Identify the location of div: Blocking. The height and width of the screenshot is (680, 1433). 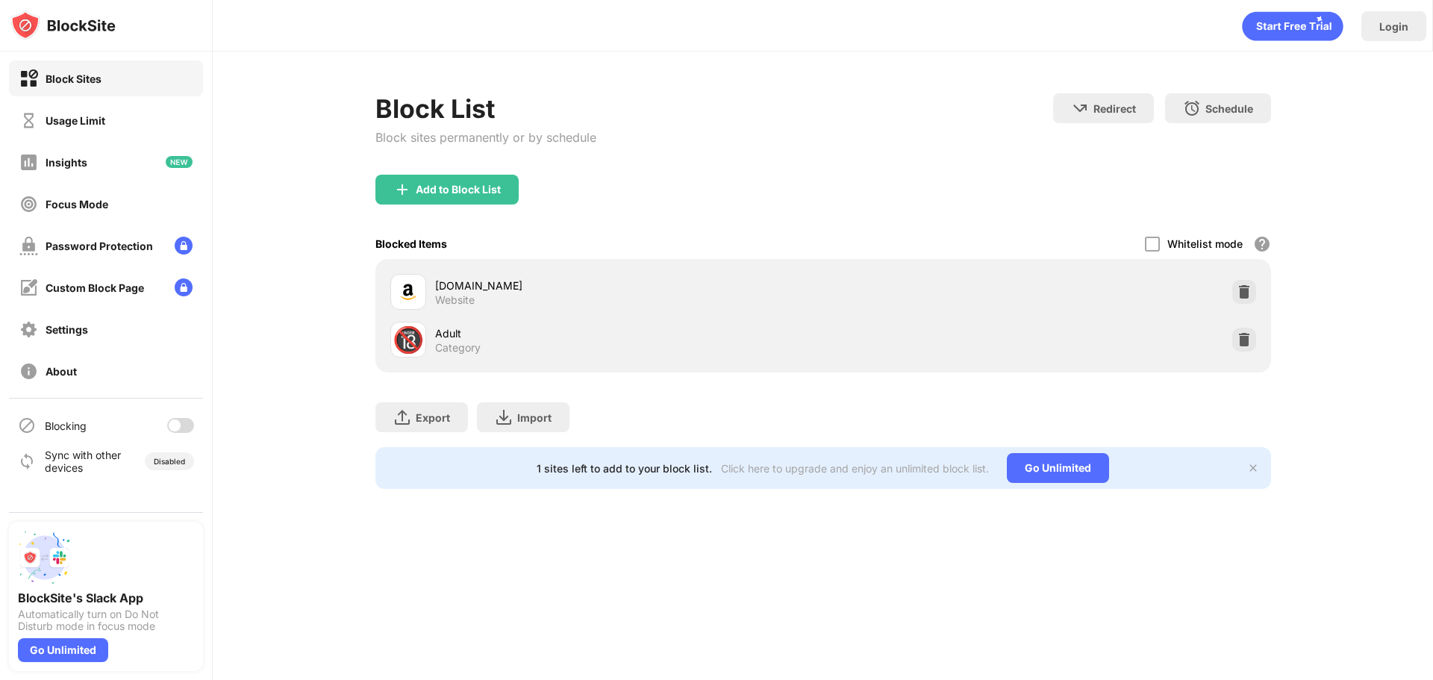
(66, 425).